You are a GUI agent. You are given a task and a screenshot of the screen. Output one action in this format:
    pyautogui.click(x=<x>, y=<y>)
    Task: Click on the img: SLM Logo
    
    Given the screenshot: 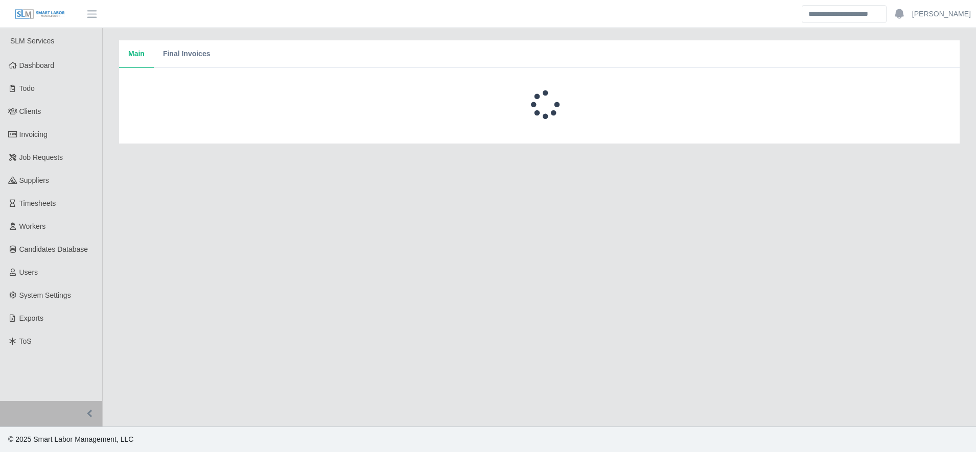 What is the action you would take?
    pyautogui.click(x=40, y=14)
    